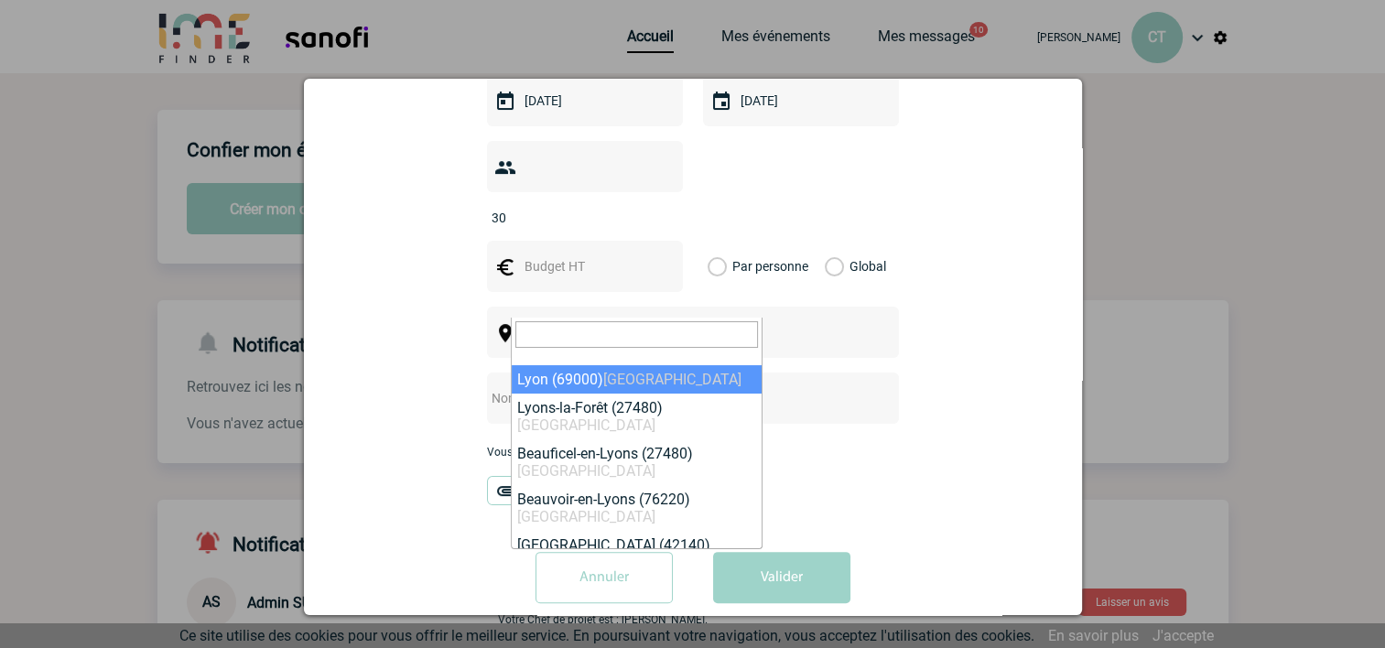 The height and width of the screenshot is (648, 1385). Describe the element at coordinates (636, 462) in the screenshot. I see `li: Beauficel-en-Lyons (27480)` at that location.